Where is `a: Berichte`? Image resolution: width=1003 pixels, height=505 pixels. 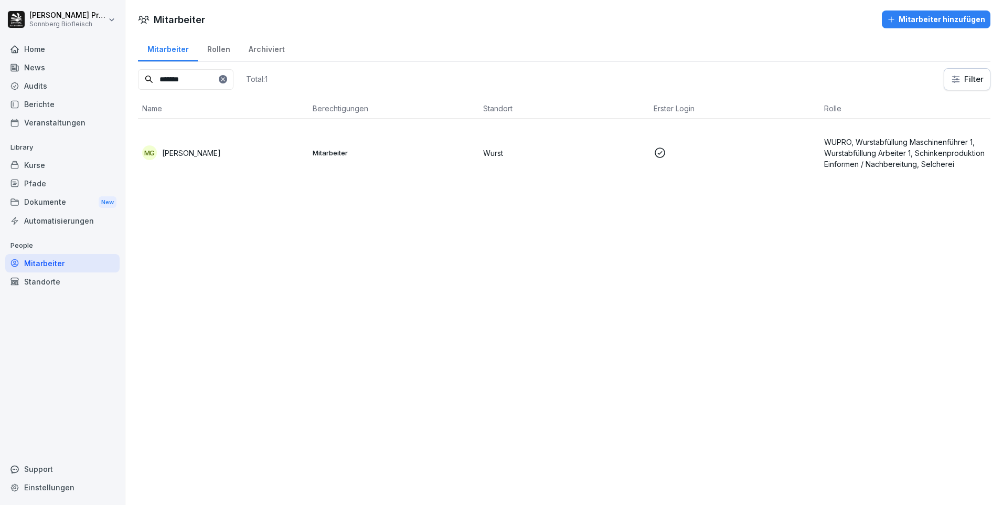 a: Berichte is located at coordinates (62, 104).